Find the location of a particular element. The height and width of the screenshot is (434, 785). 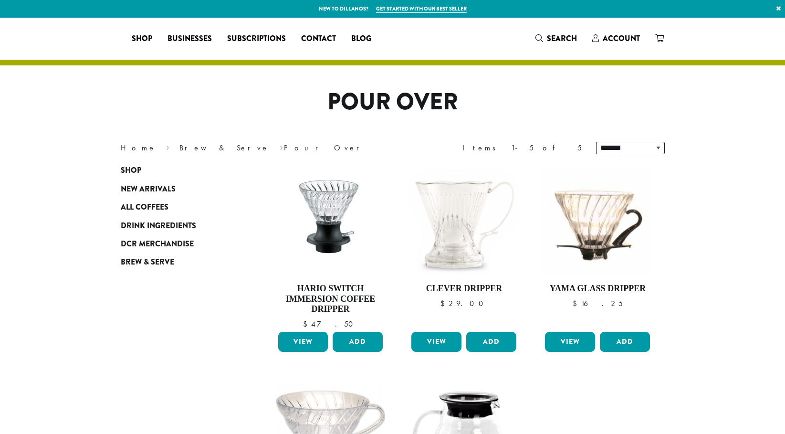

a: Get started with our best seller is located at coordinates (421, 9).